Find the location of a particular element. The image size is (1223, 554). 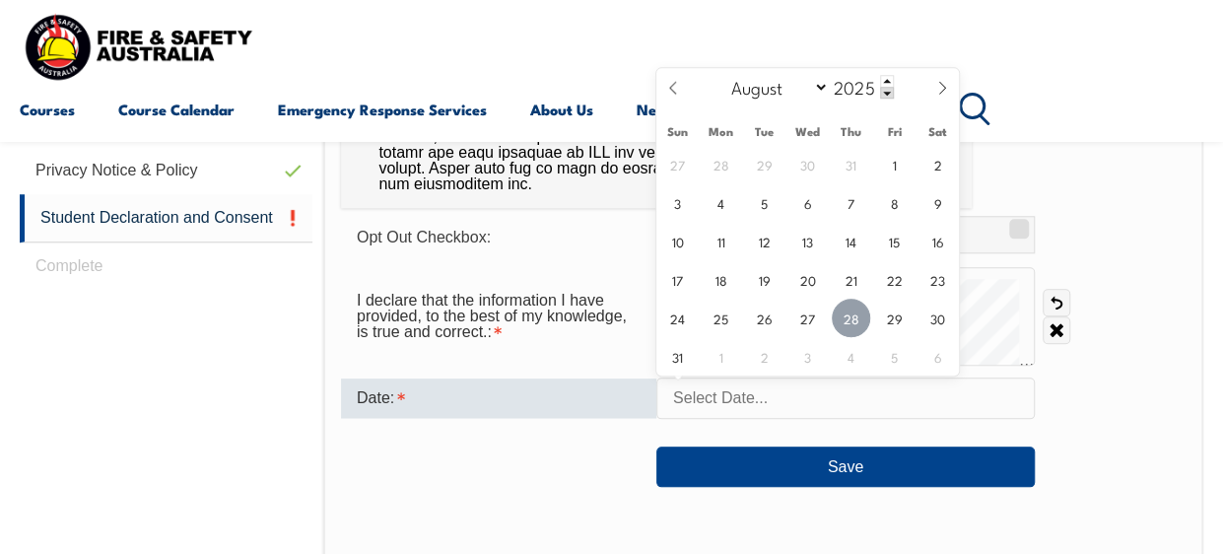

a: Privacy Notice & Policy is located at coordinates (165, 170).